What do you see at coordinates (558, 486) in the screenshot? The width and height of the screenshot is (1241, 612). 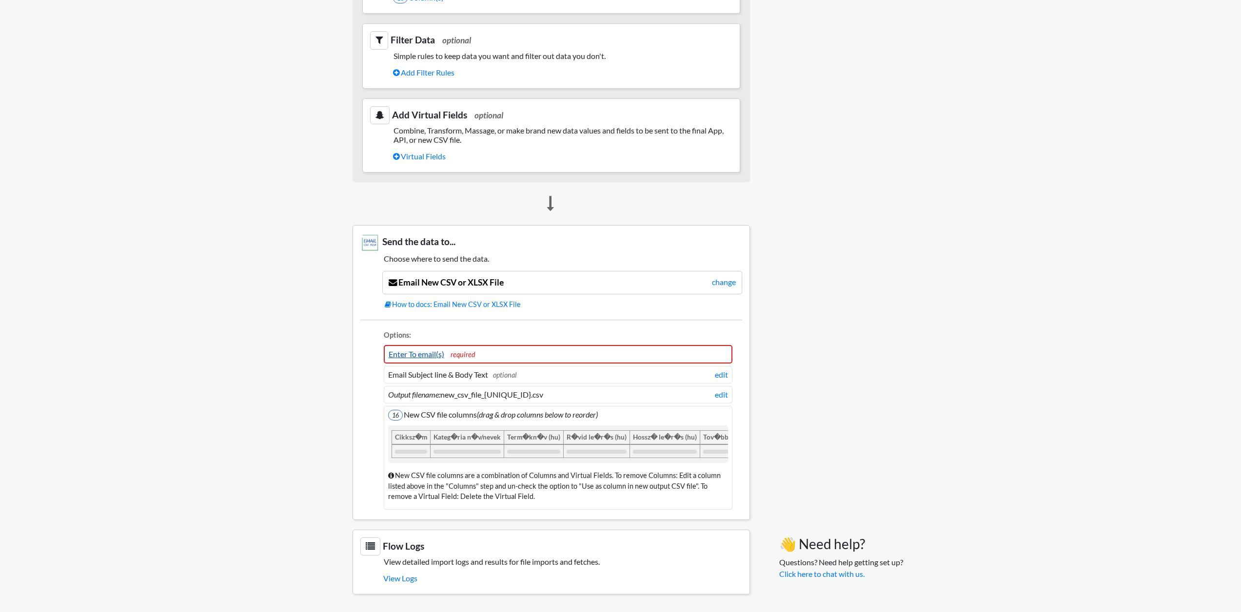 I see `div: New CSV file columns are a combination of Columns and Virtual Fields. To remove Columns: Edit a c...` at bounding box center [558, 486].